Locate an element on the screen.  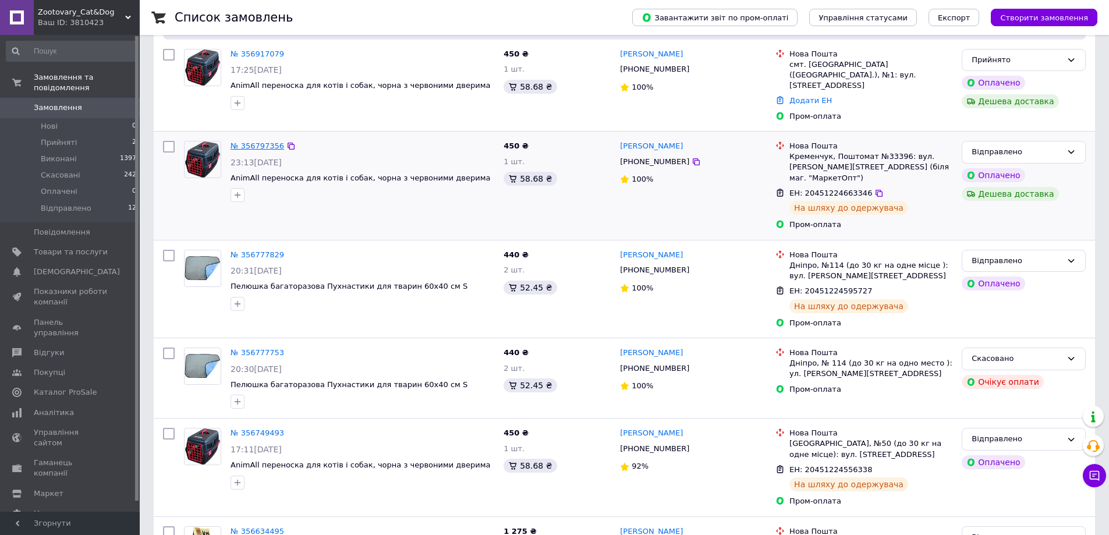
span: Скасовані is located at coordinates (61, 175).